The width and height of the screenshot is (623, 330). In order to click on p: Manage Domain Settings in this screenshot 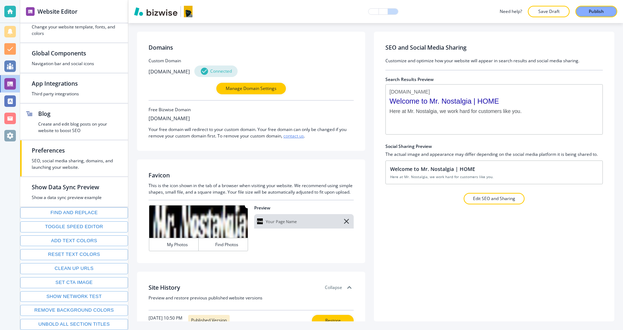, I will do `click(251, 89)`.